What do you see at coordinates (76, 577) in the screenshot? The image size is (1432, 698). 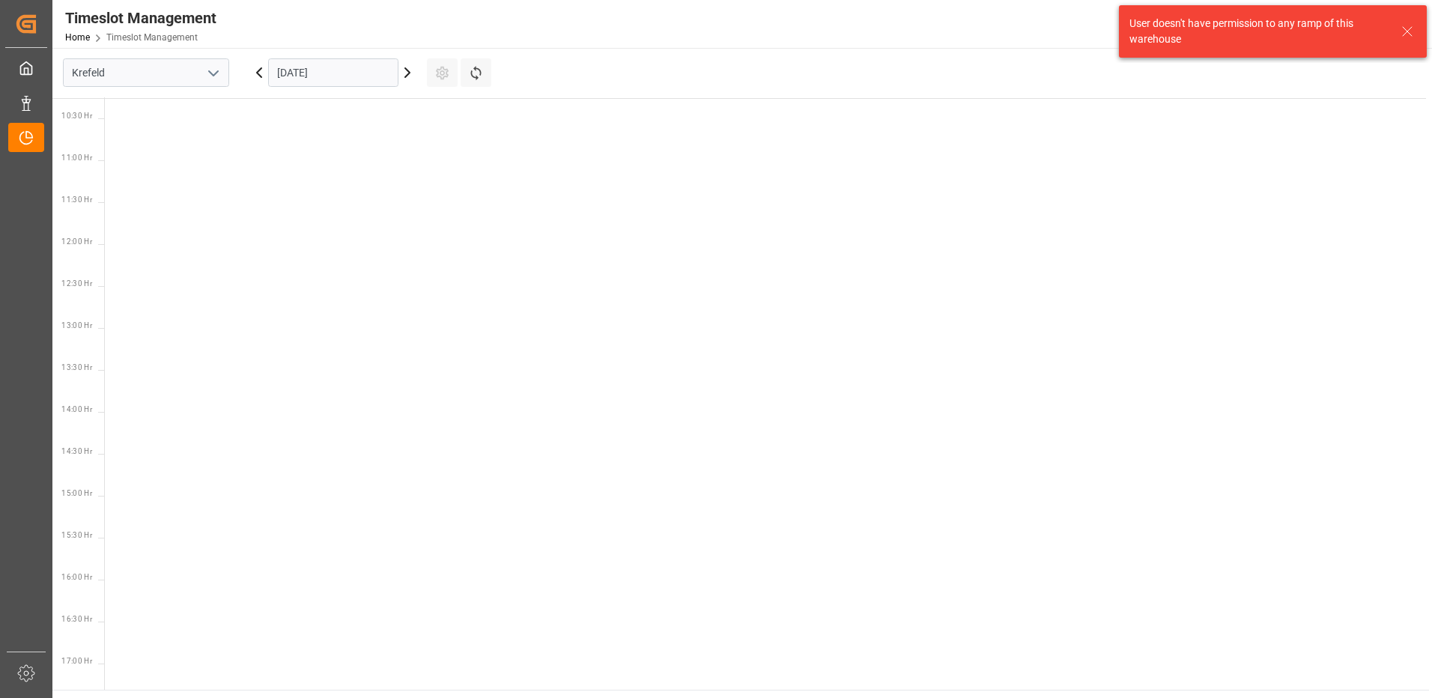 I see `span: 16:00 Hr` at bounding box center [76, 577].